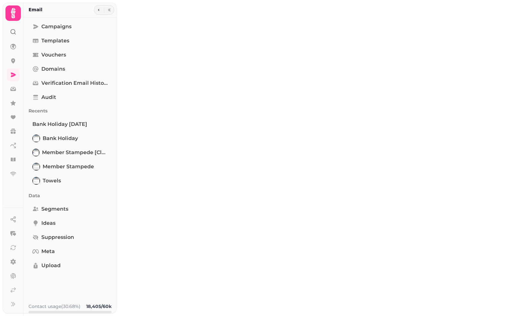  Describe the element at coordinates (53, 69) in the screenshot. I see `span: Domains` at that location.